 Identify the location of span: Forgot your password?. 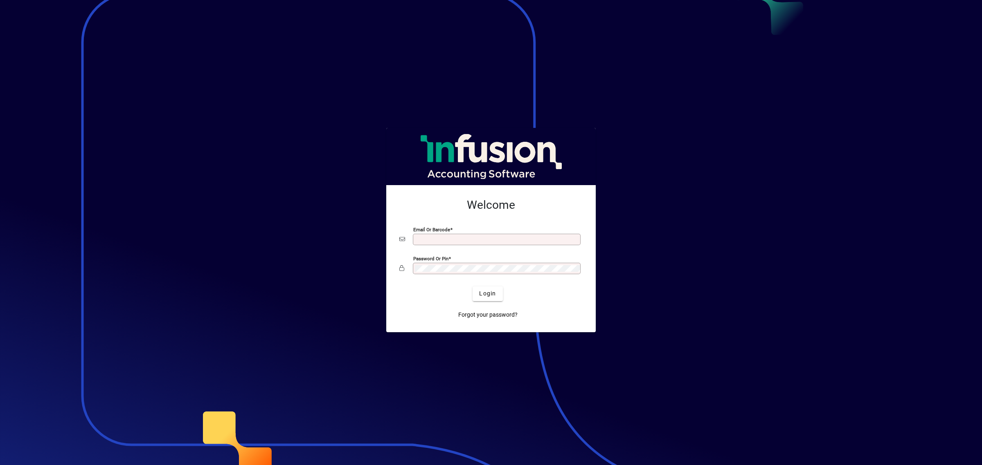
(487, 315).